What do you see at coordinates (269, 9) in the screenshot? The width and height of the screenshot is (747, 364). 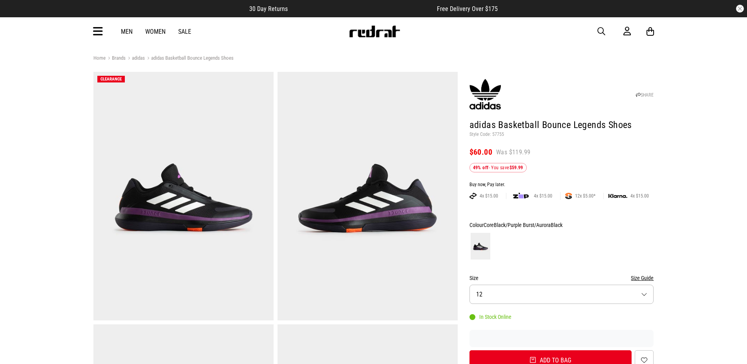 I see `span: 30 Day Returns` at bounding box center [269, 9].